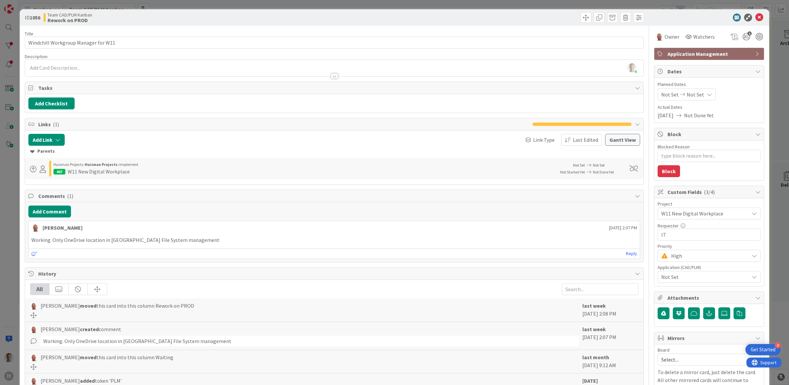 The height and width of the screenshot is (385, 789). Describe the element at coordinates (335, 88) in the screenshot. I see `span: Tasks` at that location.